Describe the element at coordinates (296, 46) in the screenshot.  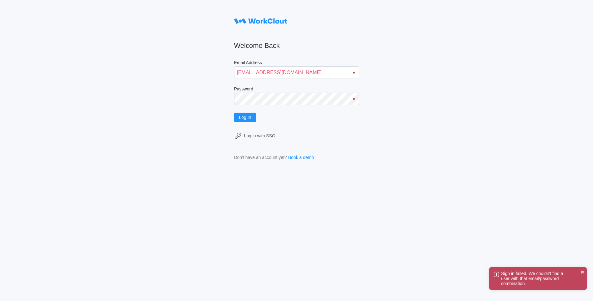
I see `h2: Welcome Back` at that location.